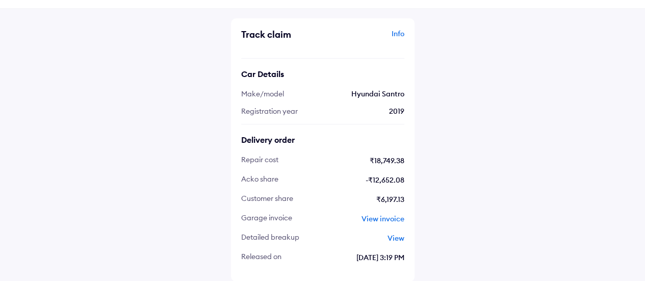  Describe the element at coordinates (354, 199) in the screenshot. I see `span: ₹6,197.13` at that location.